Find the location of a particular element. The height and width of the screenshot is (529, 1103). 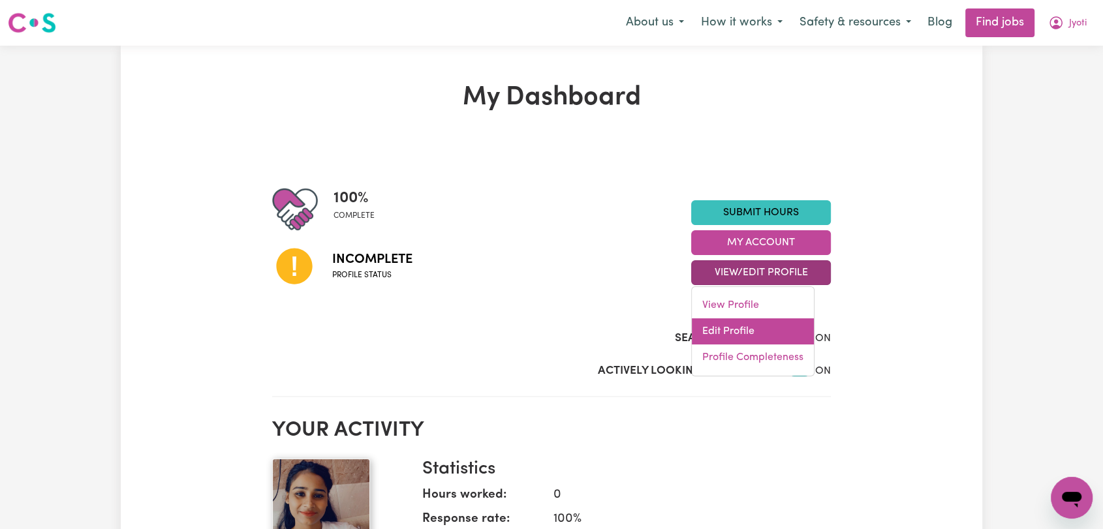

a: Profile Completeness is located at coordinates (753, 358).